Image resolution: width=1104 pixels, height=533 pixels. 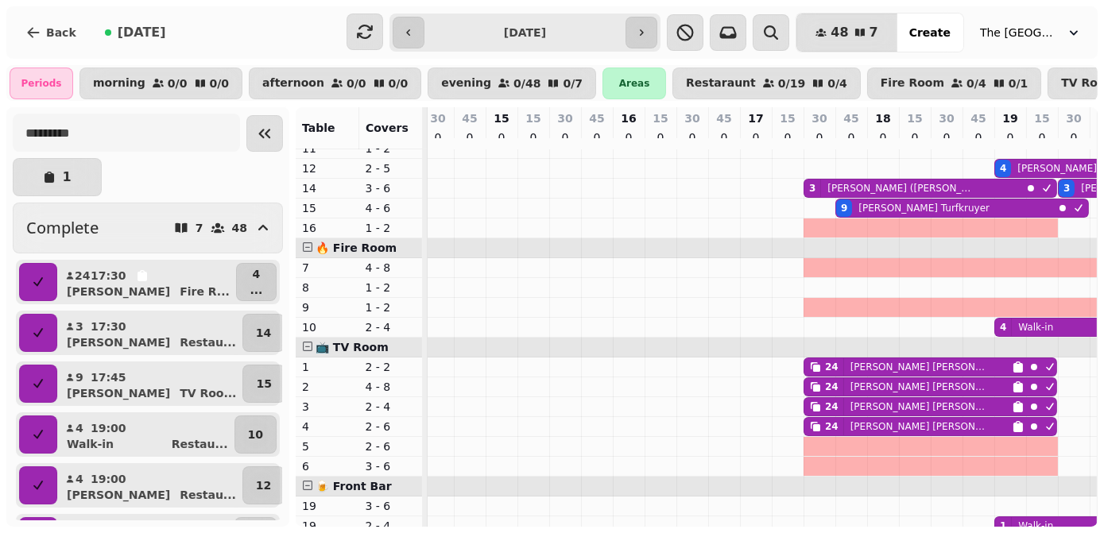 I want to click on button: 15, so click(x=263, y=384).